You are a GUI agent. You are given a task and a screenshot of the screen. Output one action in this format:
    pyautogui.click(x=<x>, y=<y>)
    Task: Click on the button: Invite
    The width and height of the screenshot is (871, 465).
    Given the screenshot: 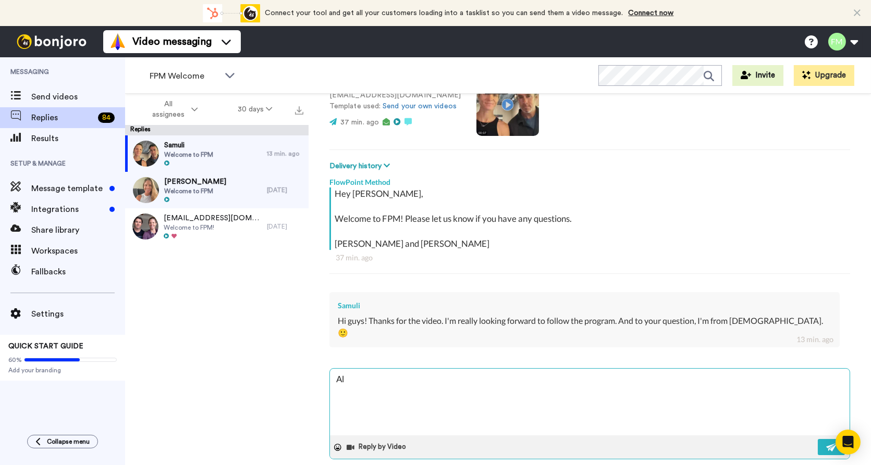 What is the action you would take?
    pyautogui.click(x=758, y=76)
    